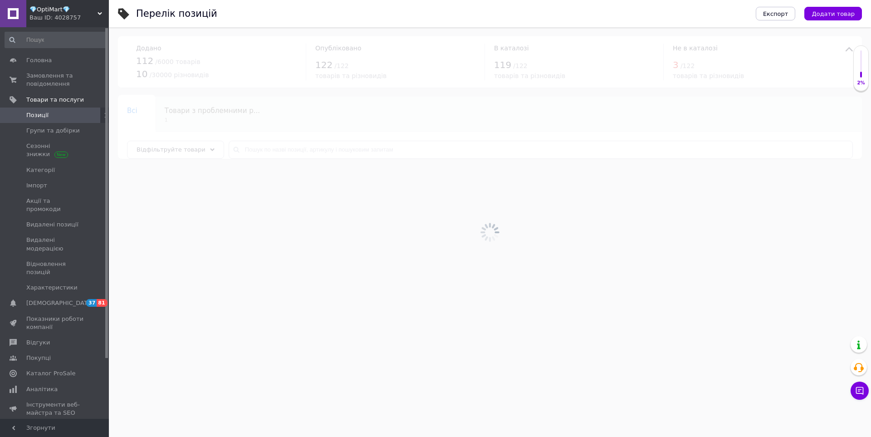  What do you see at coordinates (38, 342) in the screenshot?
I see `span: Відгуки` at bounding box center [38, 342].